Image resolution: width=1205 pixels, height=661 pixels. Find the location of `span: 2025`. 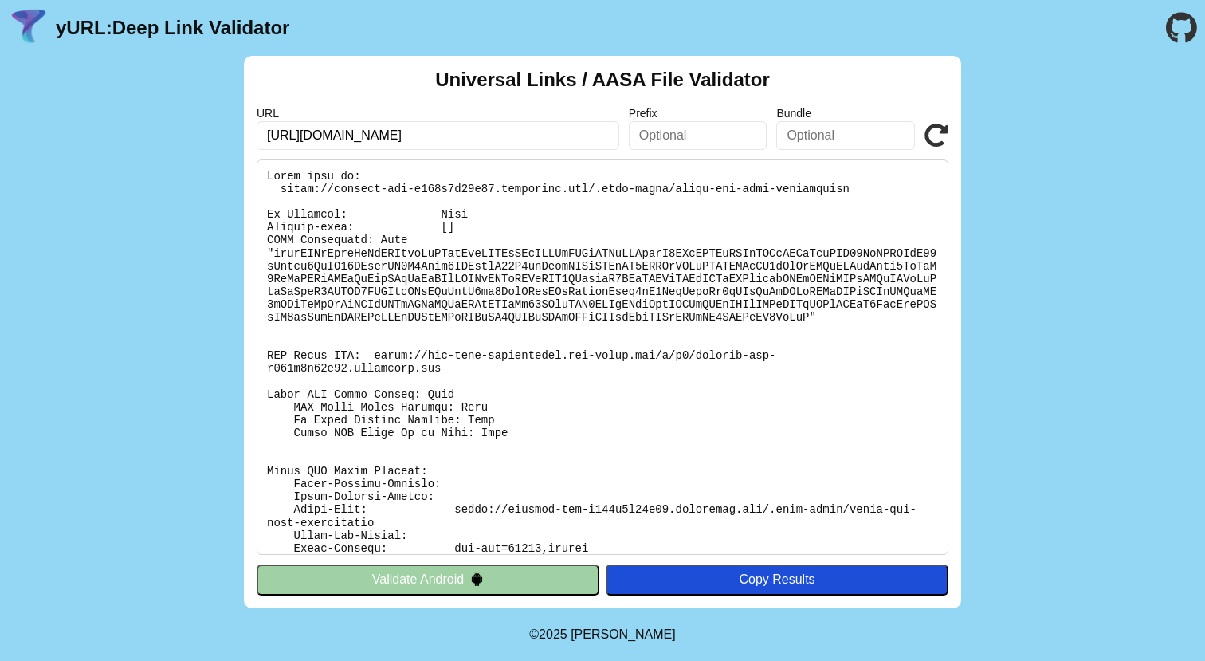

span: 2025 is located at coordinates (553, 634).